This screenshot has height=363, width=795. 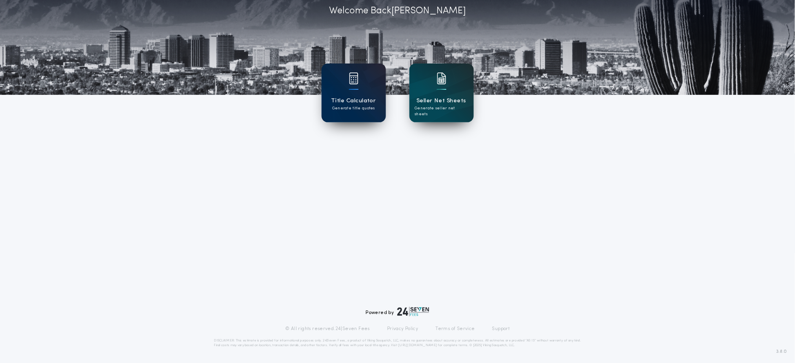 I want to click on a: card iconSeller Net SheetsGenerate seller net sheets, so click(x=442, y=93).